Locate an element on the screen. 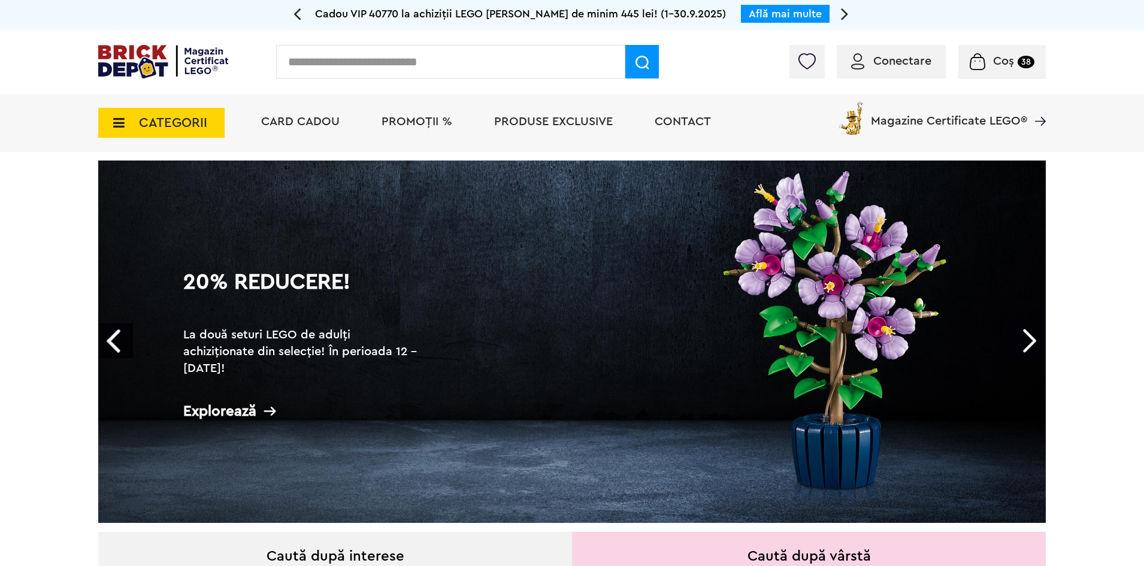 The height and width of the screenshot is (566, 1144). span: Produse exclusive is located at coordinates (554, 122).